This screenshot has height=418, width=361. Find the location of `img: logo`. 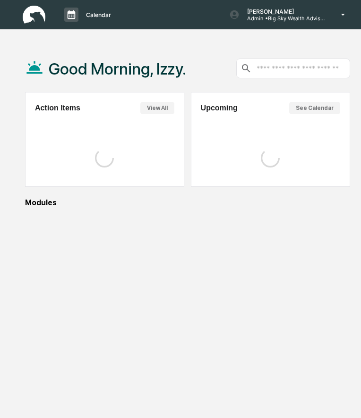

img: logo is located at coordinates (34, 15).